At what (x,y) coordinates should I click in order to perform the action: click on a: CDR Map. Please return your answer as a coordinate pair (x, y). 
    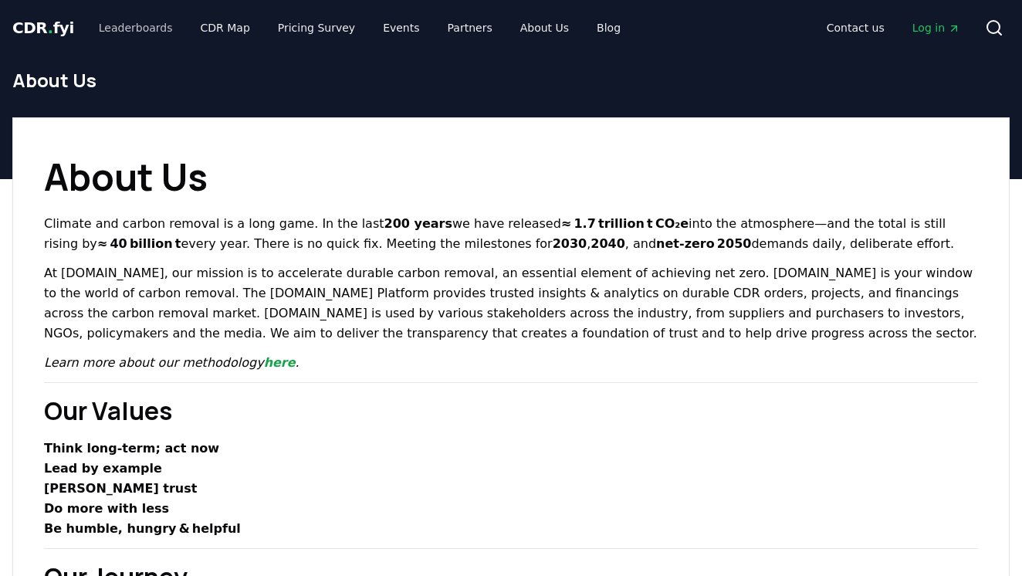
    Looking at the image, I should click on (225, 28).